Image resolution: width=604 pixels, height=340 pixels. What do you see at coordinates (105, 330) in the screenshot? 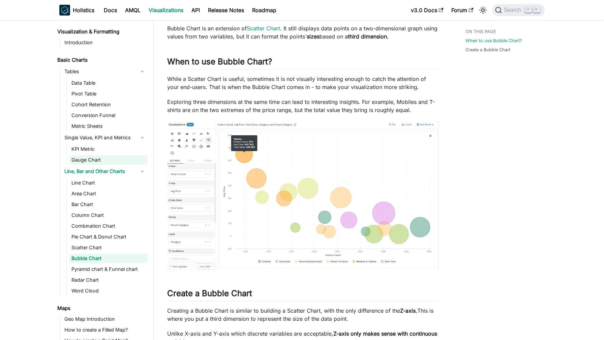
I see `a: How to create a Filled Map?` at bounding box center [105, 330].